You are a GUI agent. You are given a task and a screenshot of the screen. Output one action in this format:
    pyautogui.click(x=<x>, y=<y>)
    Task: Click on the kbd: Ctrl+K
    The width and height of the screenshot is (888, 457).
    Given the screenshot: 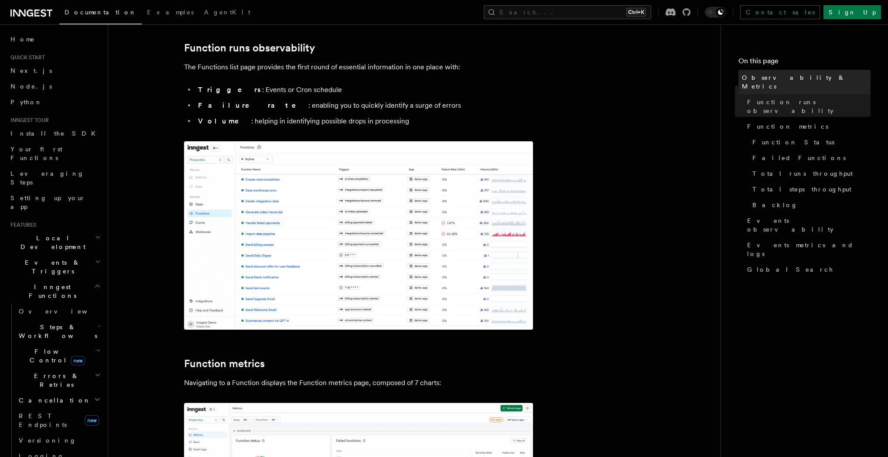 What is the action you would take?
    pyautogui.click(x=636, y=12)
    